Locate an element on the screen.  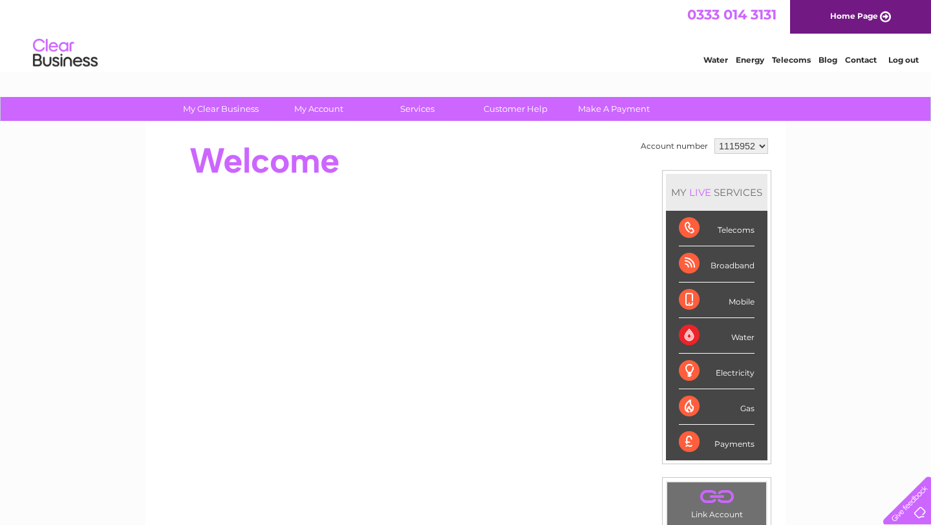
div: Mobile is located at coordinates (716, 300).